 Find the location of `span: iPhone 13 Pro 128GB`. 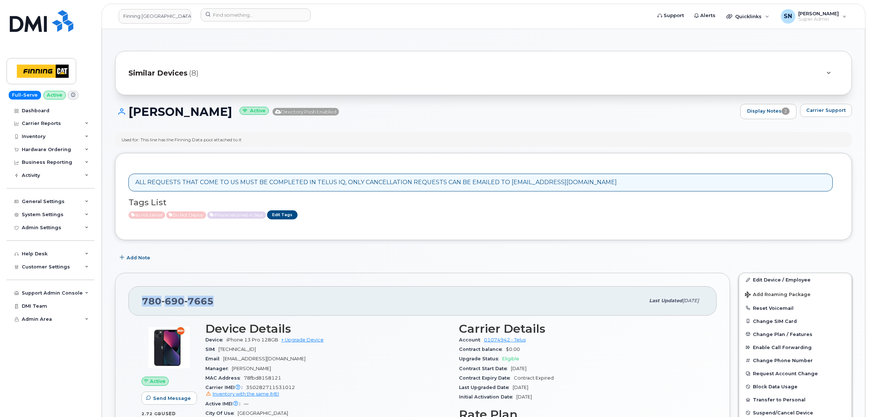

span: iPhone 13 Pro 128GB is located at coordinates (252, 339).